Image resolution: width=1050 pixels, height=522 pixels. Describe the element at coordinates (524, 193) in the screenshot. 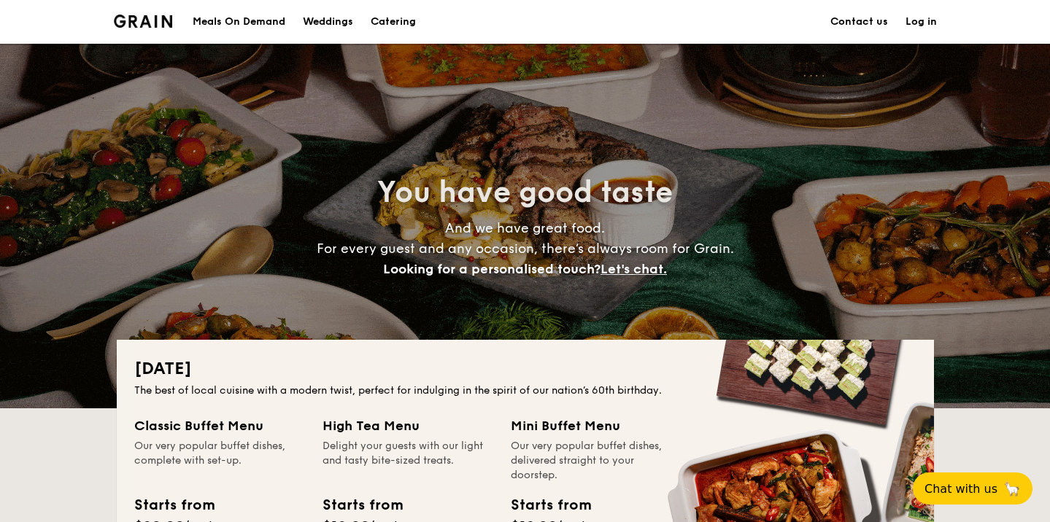

I see `span: You have good taste` at that location.